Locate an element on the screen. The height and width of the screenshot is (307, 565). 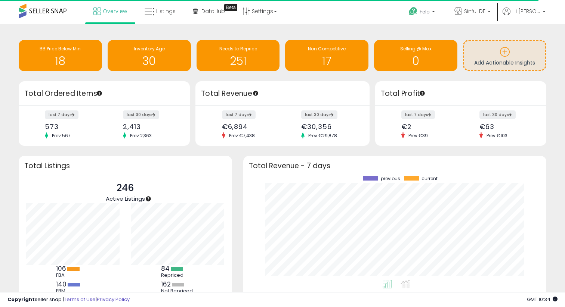
h3: Total Ordered Items is located at coordinates (104, 94).